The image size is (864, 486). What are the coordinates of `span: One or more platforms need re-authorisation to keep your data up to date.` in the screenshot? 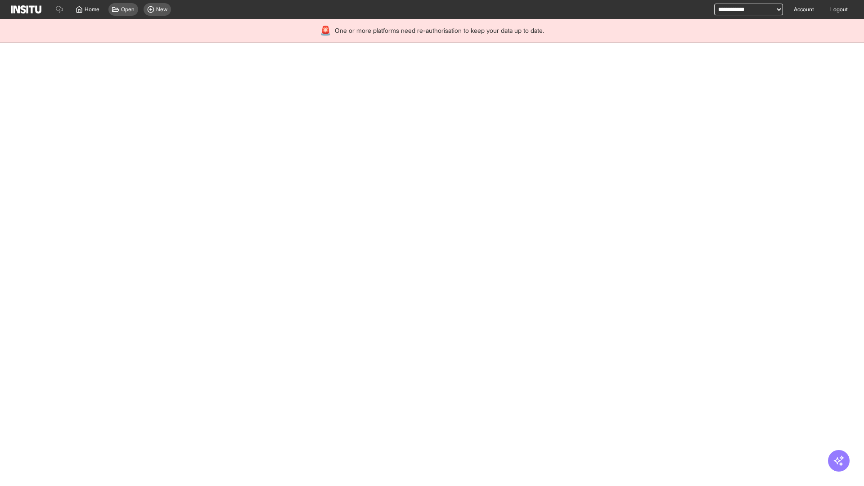 It's located at (439, 31).